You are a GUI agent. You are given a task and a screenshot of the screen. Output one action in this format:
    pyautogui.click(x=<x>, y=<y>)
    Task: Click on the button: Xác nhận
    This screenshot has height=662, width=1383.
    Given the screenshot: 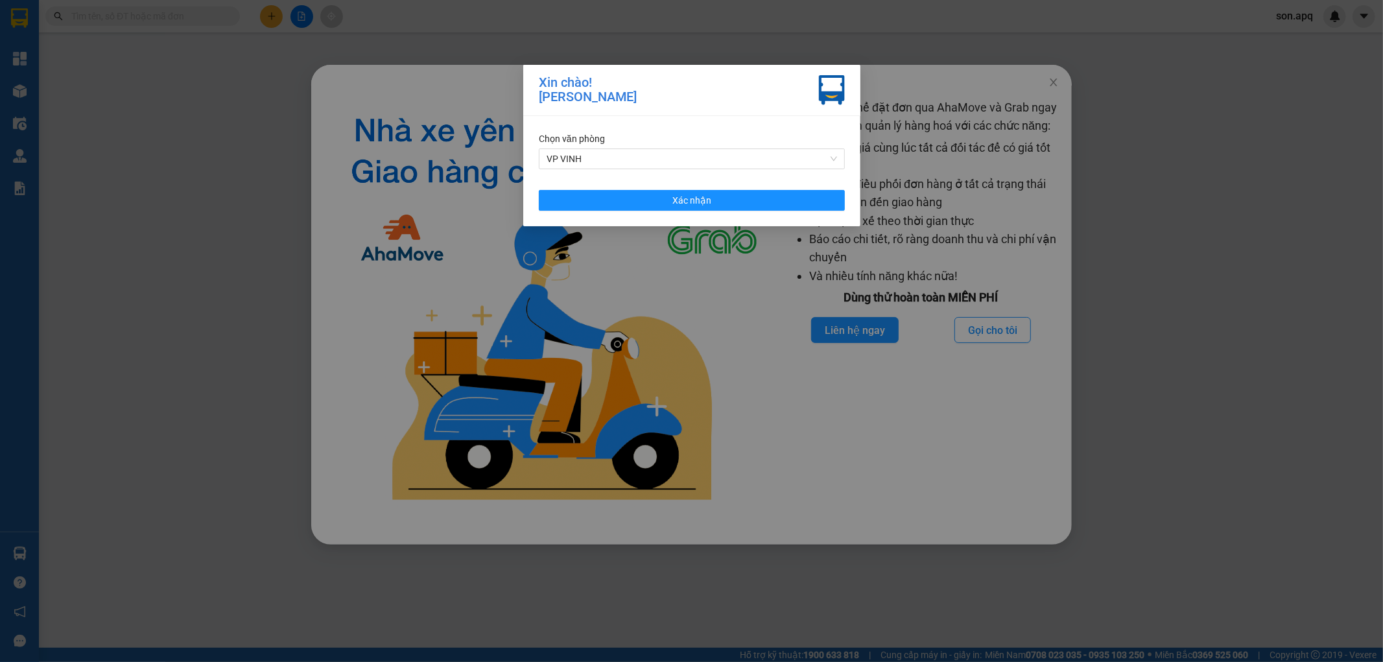 What is the action you would take?
    pyautogui.click(x=692, y=200)
    